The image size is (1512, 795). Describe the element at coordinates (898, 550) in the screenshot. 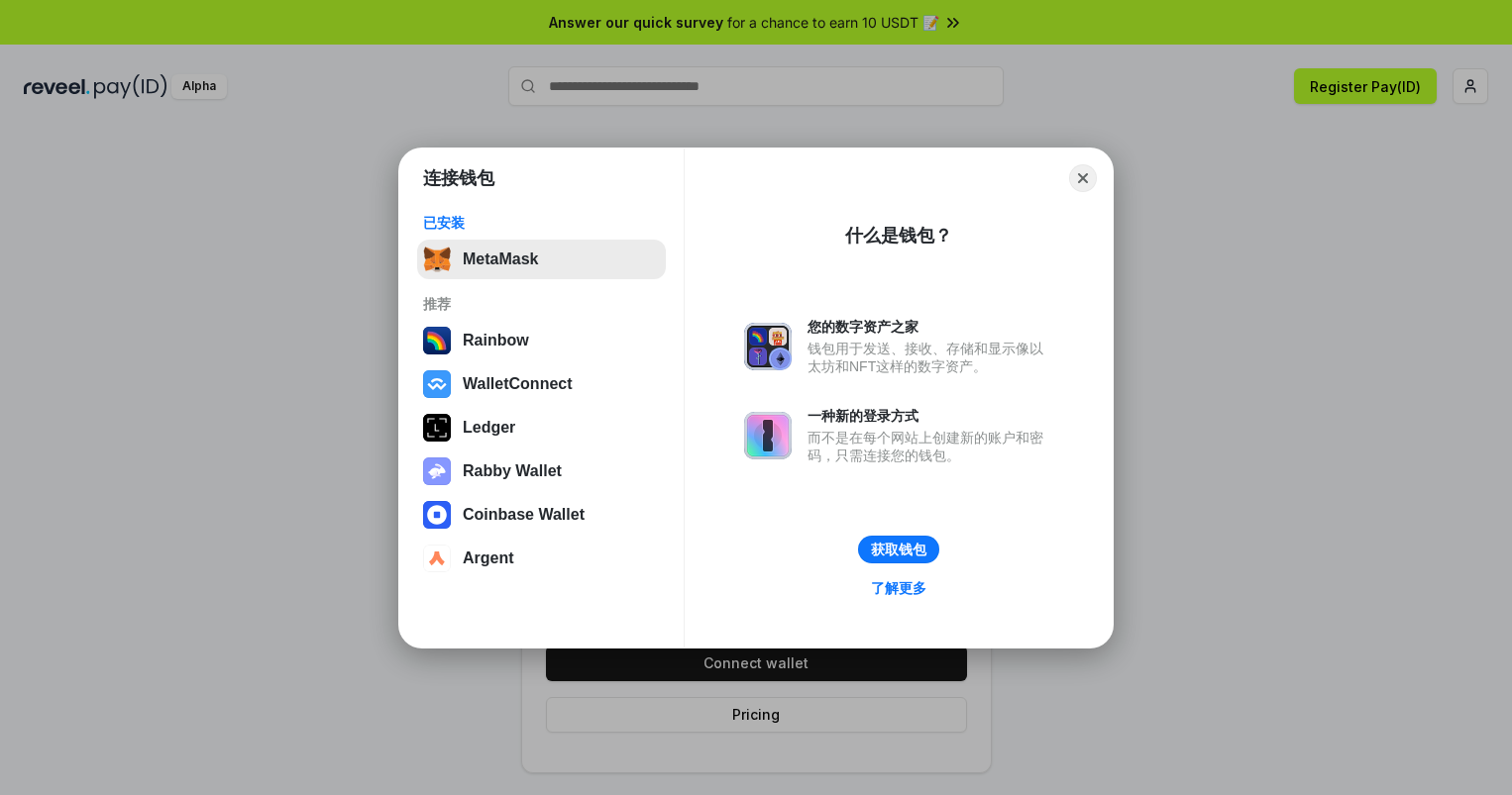

I see `div: 获取钱包` at that location.